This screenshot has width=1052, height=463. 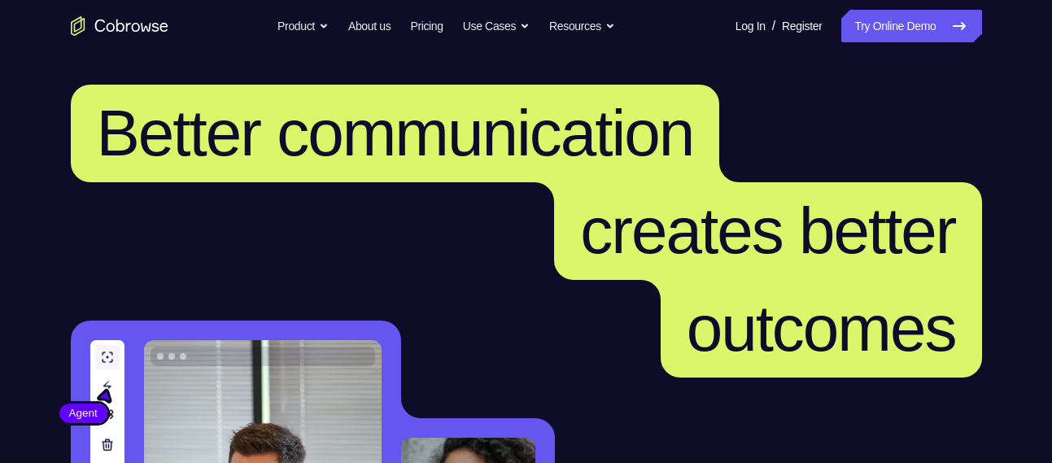 What do you see at coordinates (911, 26) in the screenshot?
I see `a: Try Online Demo` at bounding box center [911, 26].